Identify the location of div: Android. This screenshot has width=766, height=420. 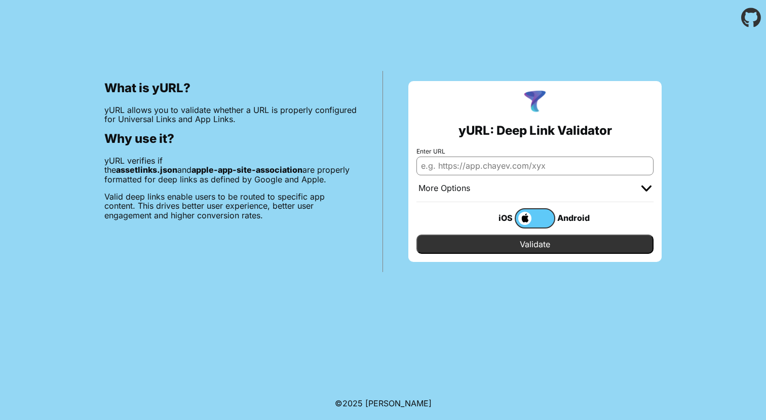
(576, 218).